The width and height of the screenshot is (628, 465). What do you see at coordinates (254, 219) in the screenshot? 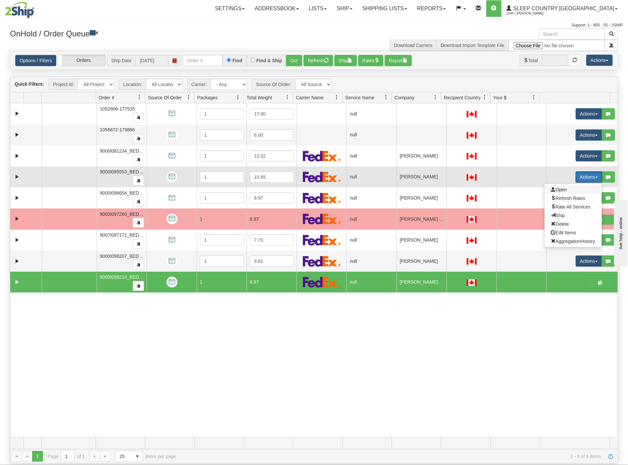
I see `span: 8.97` at bounding box center [254, 219].